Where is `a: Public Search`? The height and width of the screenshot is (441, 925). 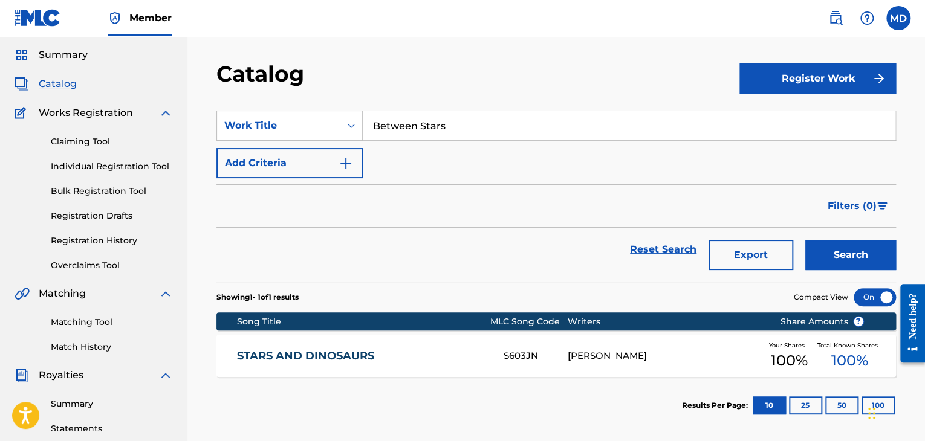
a: Public Search is located at coordinates (836, 18).